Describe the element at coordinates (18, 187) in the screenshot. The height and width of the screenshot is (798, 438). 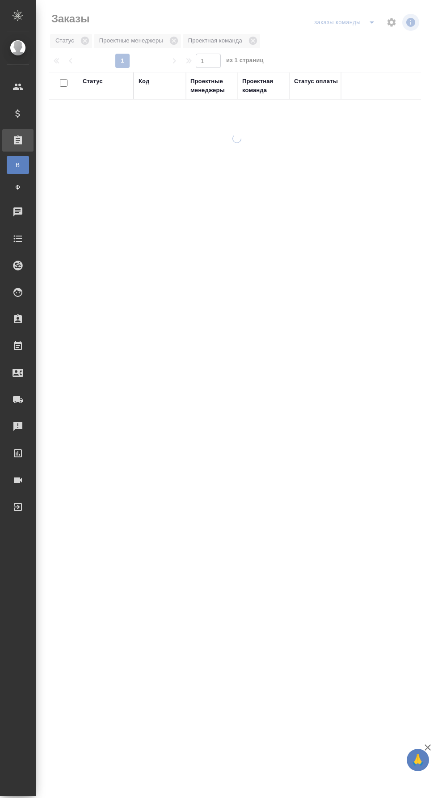
I see `span: Ф` at that location.